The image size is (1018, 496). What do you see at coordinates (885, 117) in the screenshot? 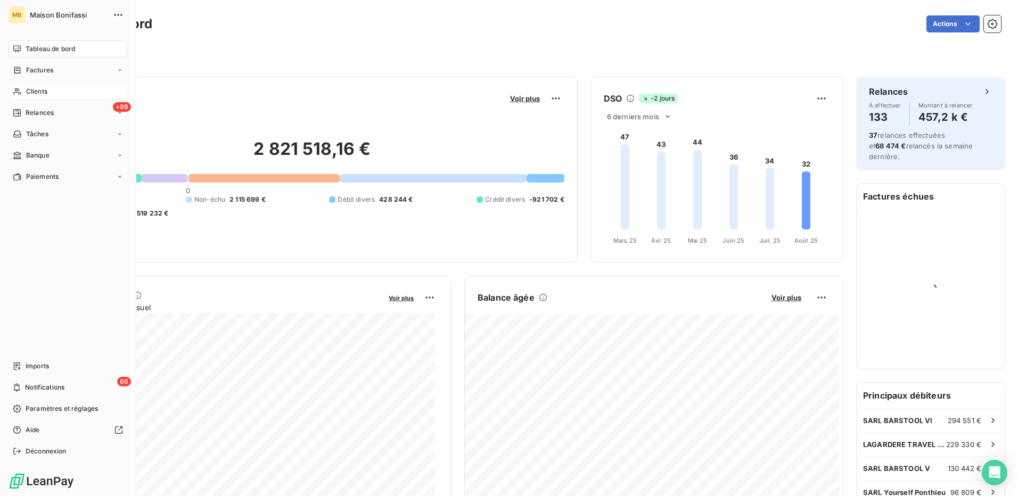
I see `h4: 133` at bounding box center [885, 117].